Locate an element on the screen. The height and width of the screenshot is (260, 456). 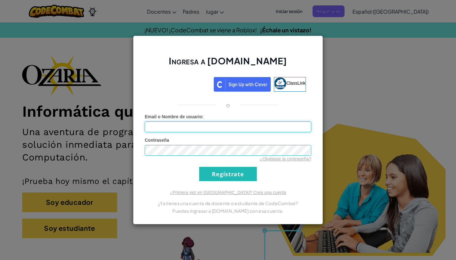
div: Acceder con Google. Se abre en una pestaña nueva is located at coordinates (180, 83).